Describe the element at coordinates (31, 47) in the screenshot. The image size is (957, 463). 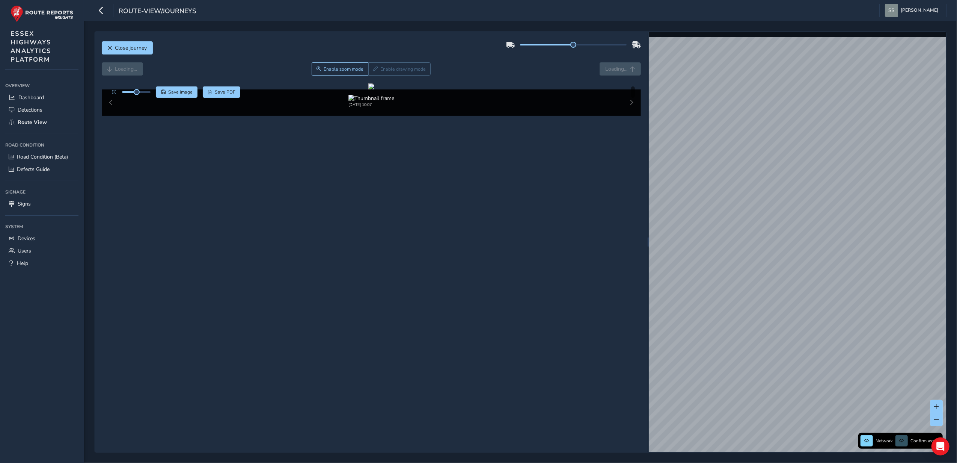
I see `span: ESSEX HIGHWAYS ANALYTICS PLATFORM` at that location.